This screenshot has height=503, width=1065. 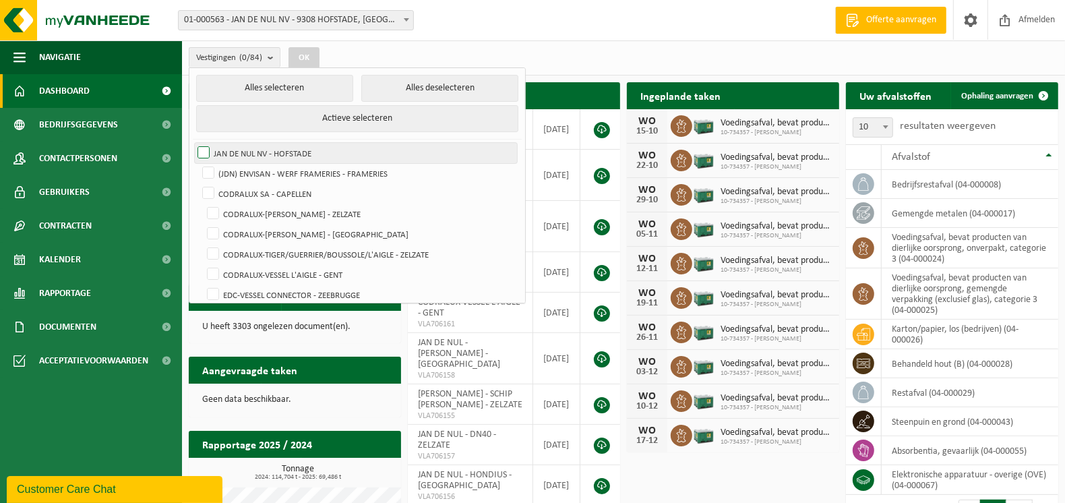 I want to click on span: Gebruikers, so click(x=64, y=192).